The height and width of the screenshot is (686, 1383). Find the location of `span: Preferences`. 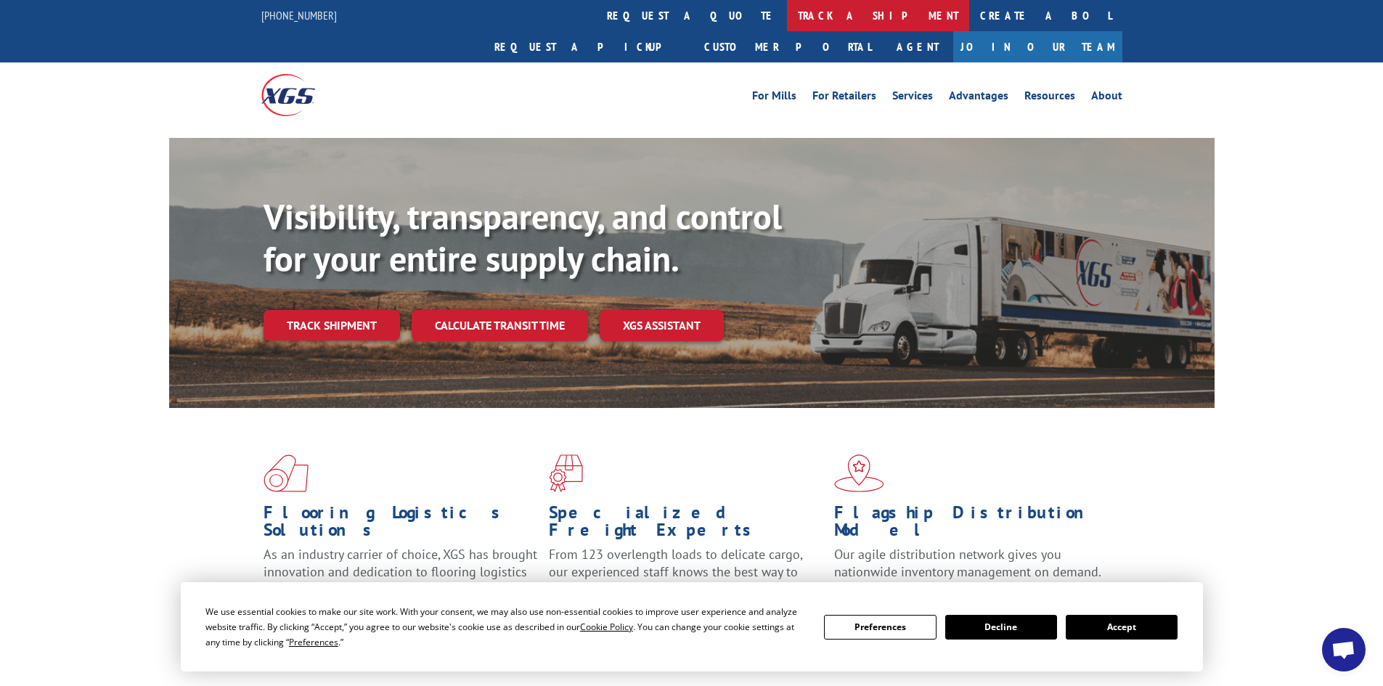

span: Preferences is located at coordinates (314, 642).